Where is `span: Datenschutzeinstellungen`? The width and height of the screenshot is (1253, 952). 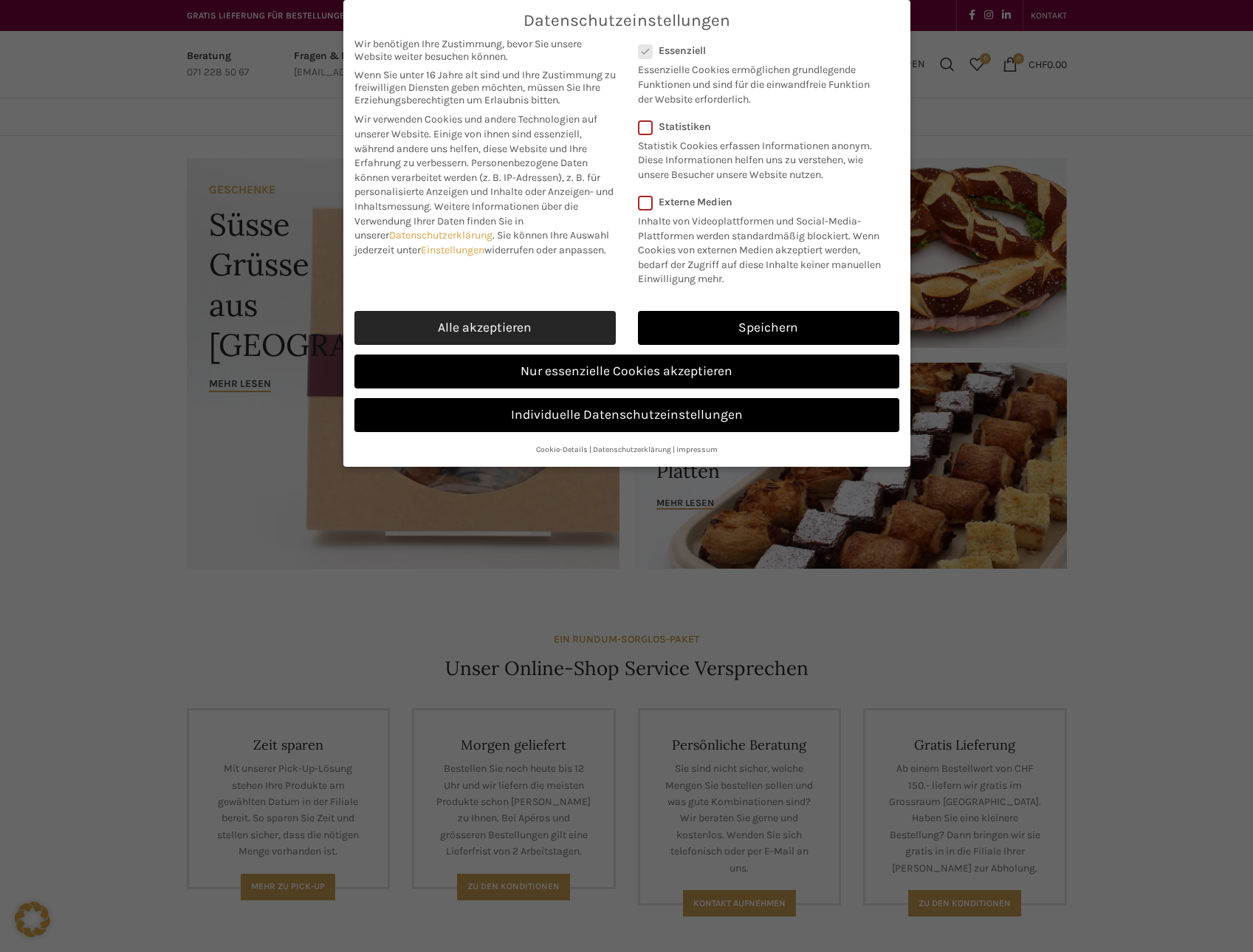
span: Datenschutzeinstellungen is located at coordinates (627, 21).